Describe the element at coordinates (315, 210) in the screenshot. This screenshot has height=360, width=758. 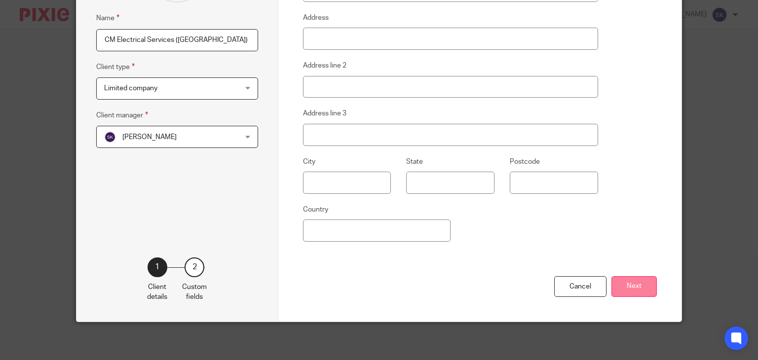
I see `label: Country` at that location.